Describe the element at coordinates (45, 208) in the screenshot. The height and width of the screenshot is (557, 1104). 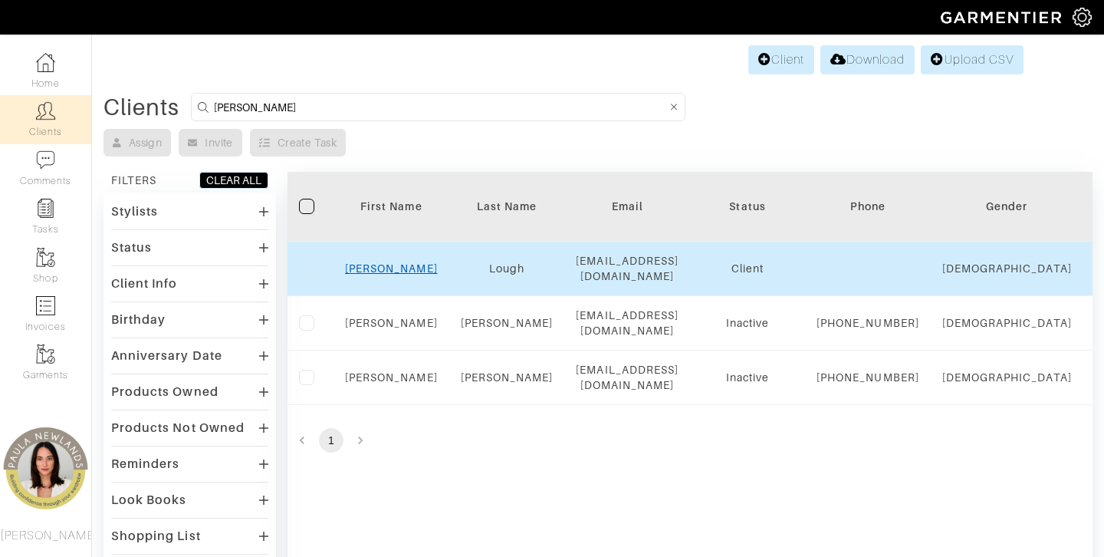
I see `img: reminder-icon-8004d30b9f0a5d33ae49ab947aed9ed385cf756f9e5892f1edd6e32f2345188e.png` at that location.